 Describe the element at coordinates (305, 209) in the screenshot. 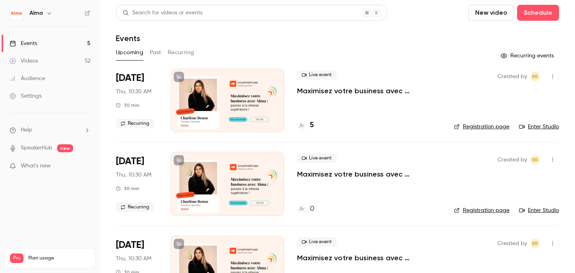

I see `a: 0` at that location.